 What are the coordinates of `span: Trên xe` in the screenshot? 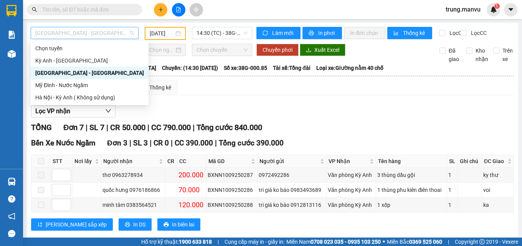 It's located at (508, 55).